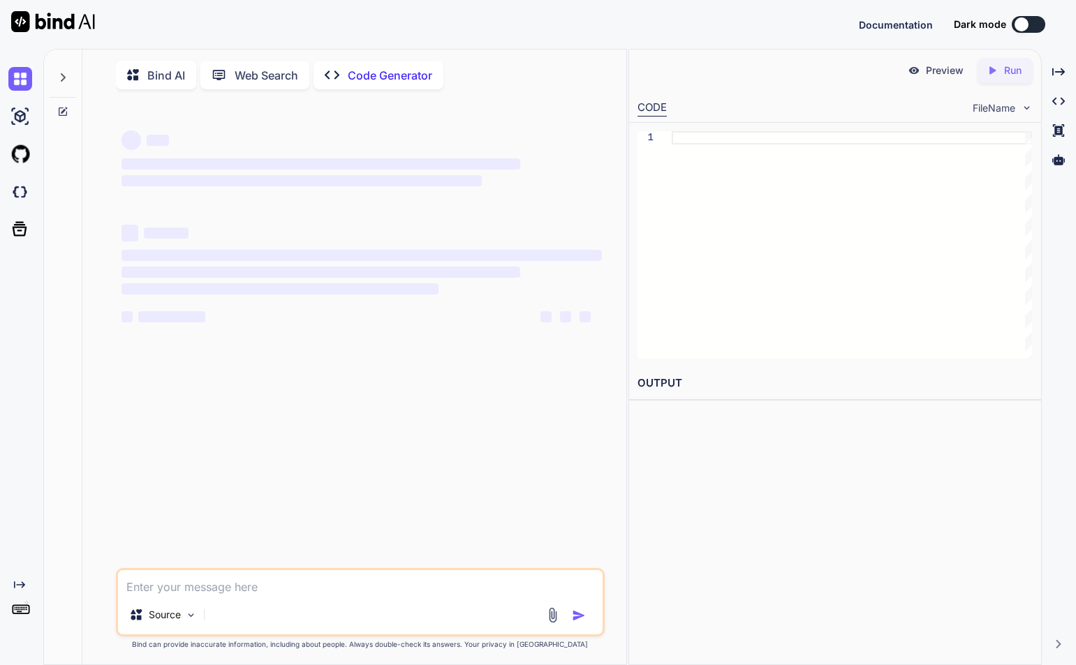 The image size is (1076, 665). I want to click on img: ai-studio, so click(20, 117).